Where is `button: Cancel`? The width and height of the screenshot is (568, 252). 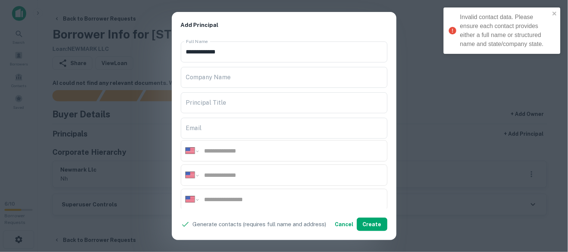
button: Cancel is located at coordinates (344, 225).